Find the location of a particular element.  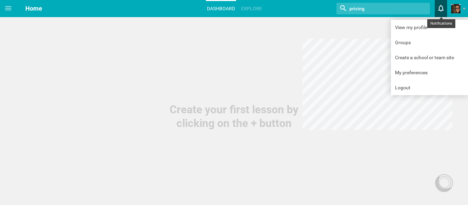

input: Search is located at coordinates (376, 9).